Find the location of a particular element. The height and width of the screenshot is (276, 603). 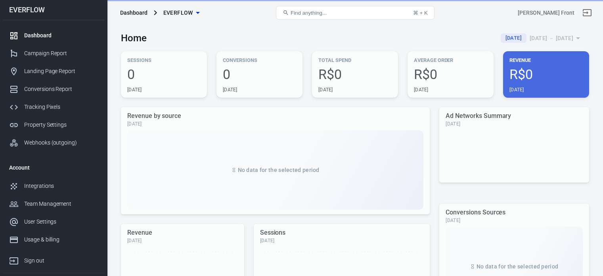

div: Team Management is located at coordinates (61, 203).